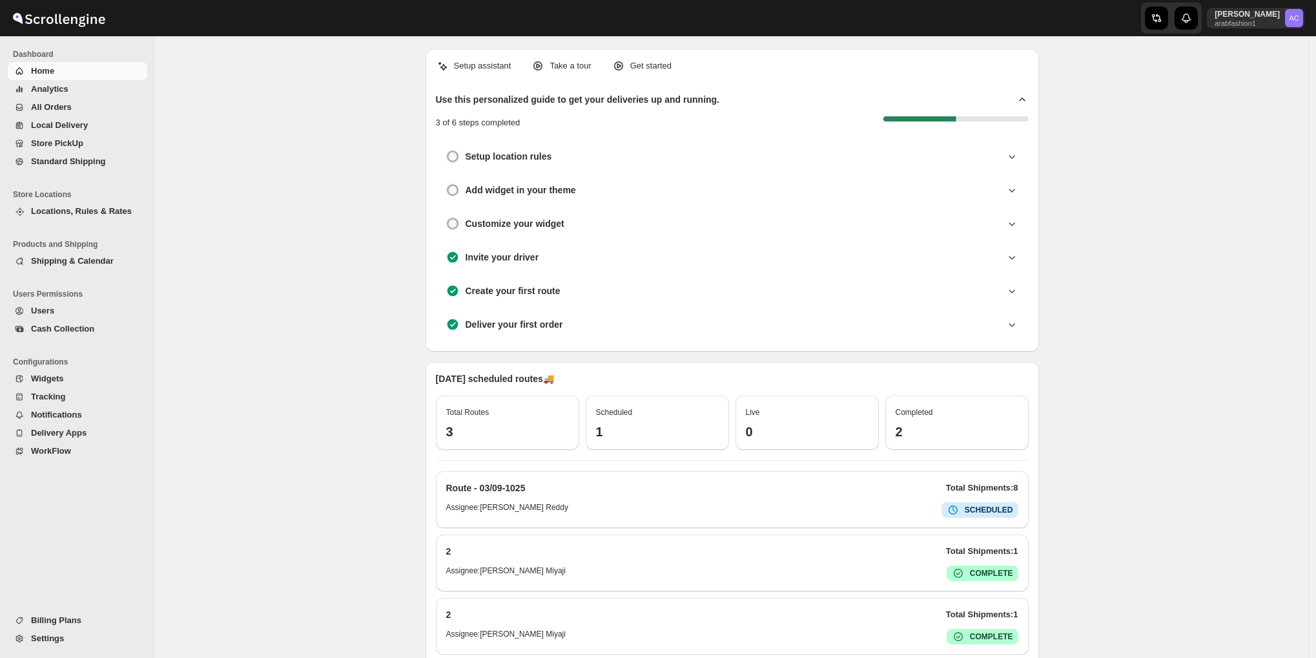 Image resolution: width=1316 pixels, height=658 pixels. I want to click on button: Cash Collection, so click(78, 329).